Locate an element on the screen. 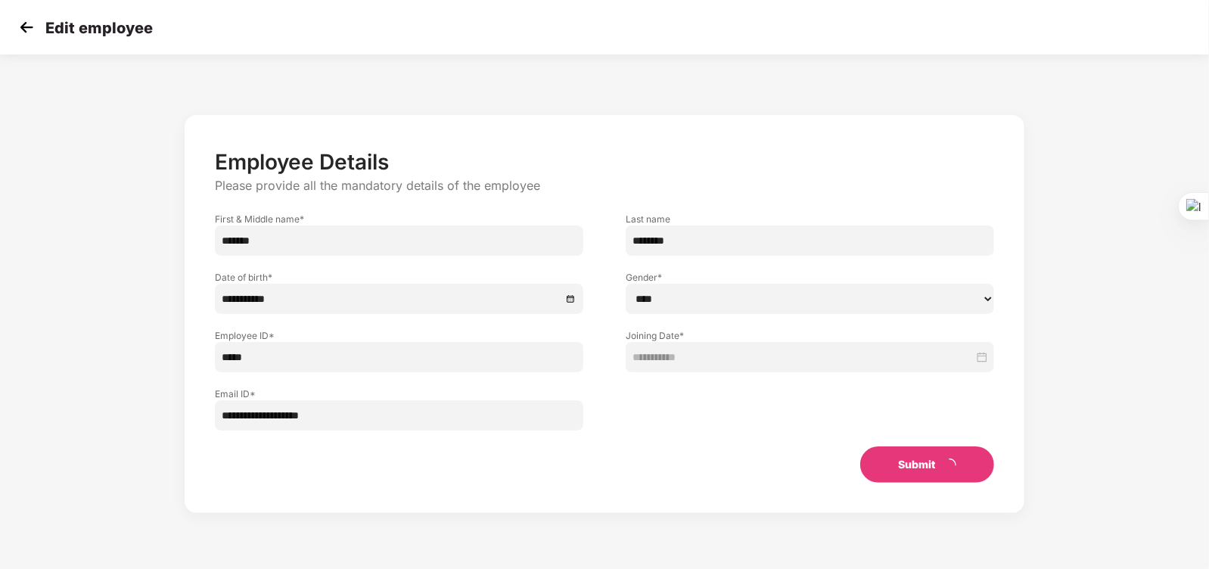 Image resolution: width=1209 pixels, height=569 pixels. p: Please provide all the mandatory details of the employee is located at coordinates (605, 185).